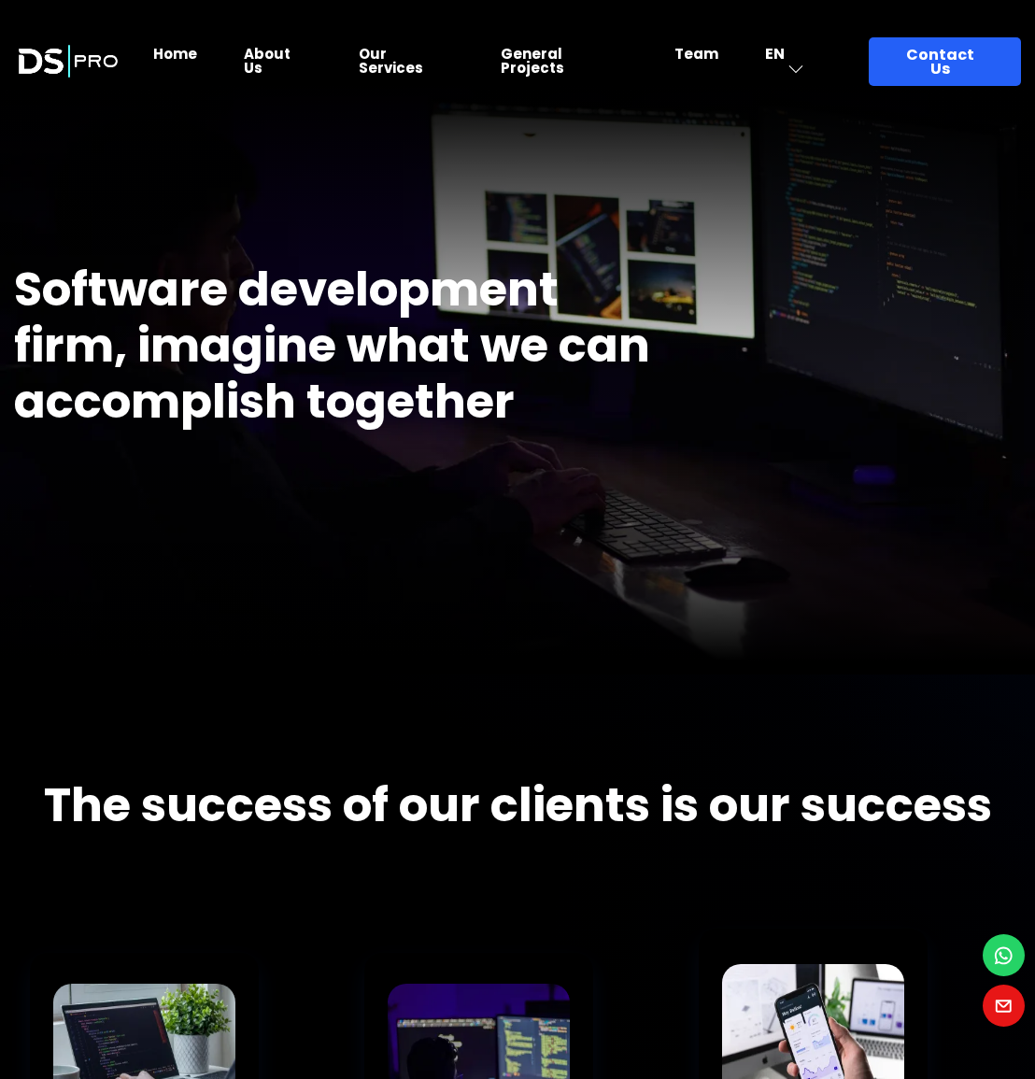 The width and height of the screenshot is (1035, 1079). Describe the element at coordinates (696, 53) in the screenshot. I see `a: Team` at that location.